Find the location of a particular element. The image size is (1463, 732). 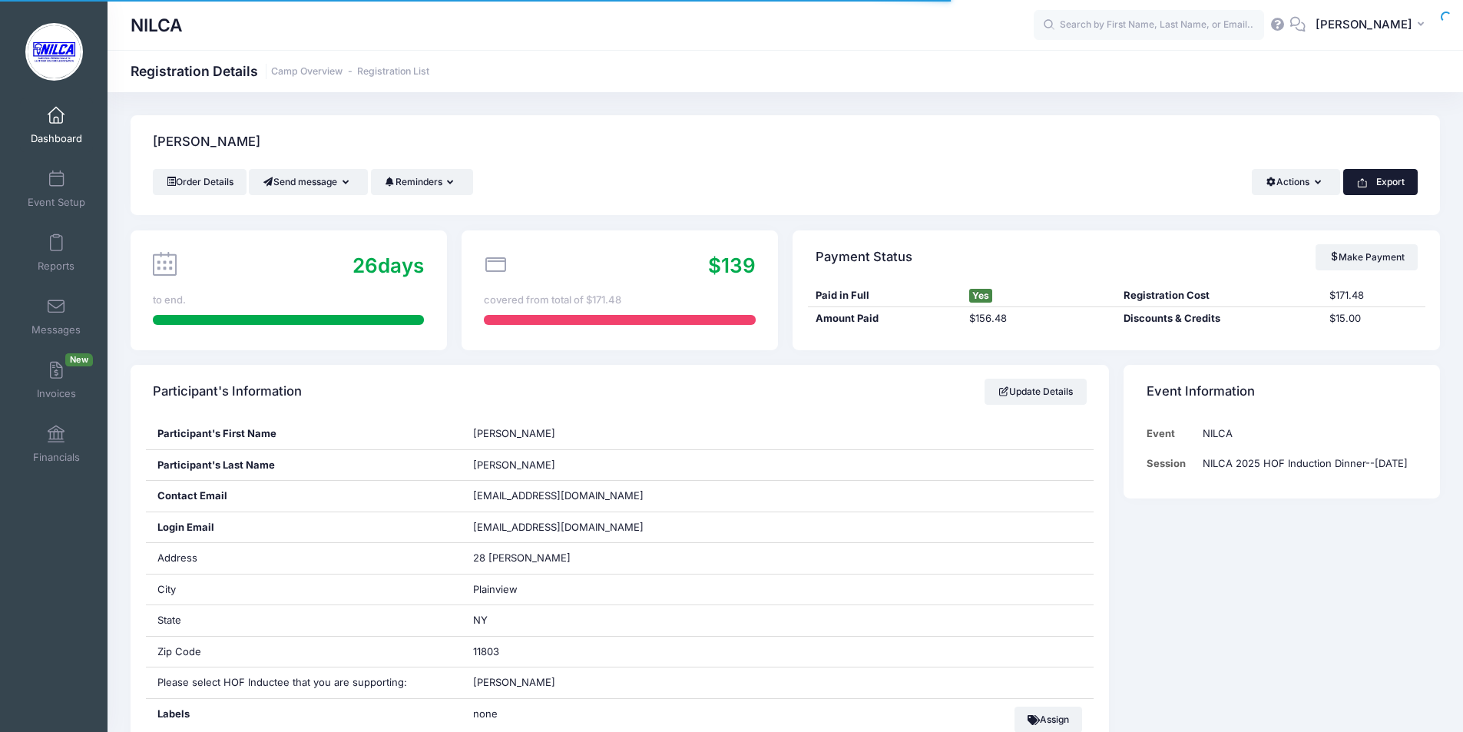

div: Registration Cost is located at coordinates (1219, 296).